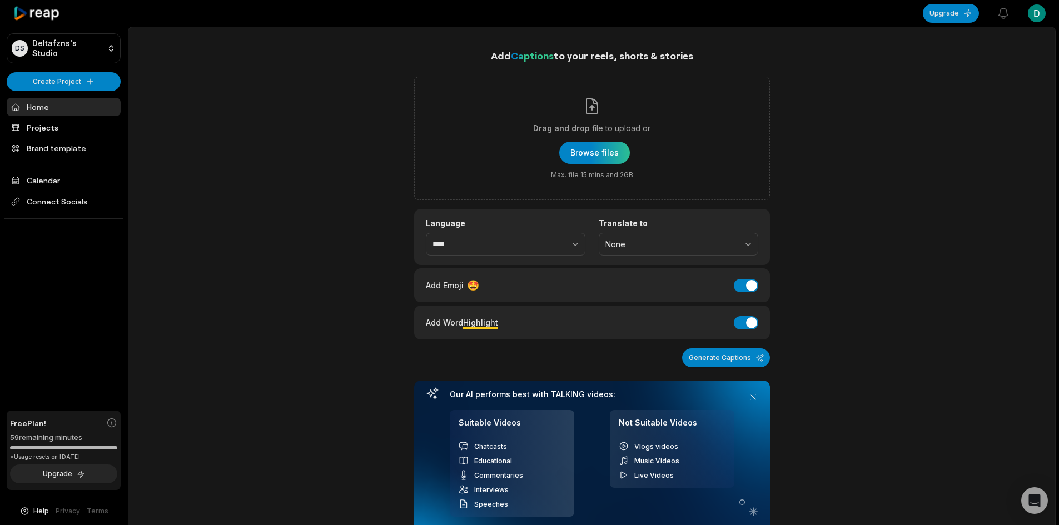 This screenshot has height=525, width=1059. What do you see at coordinates (672, 426) in the screenshot?
I see `h4: Not Suitable Videos` at bounding box center [672, 426].